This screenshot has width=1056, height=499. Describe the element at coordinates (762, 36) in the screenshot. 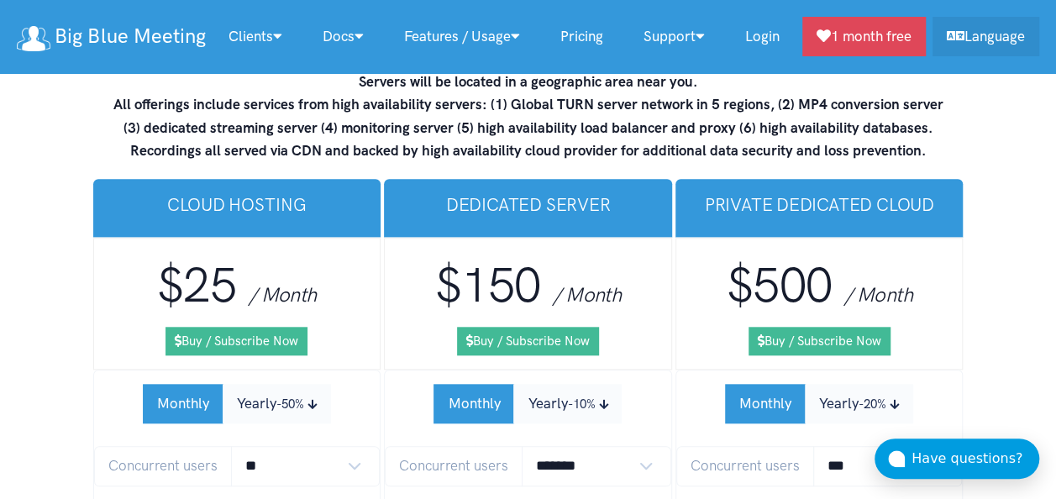

I see `a: Login` at that location.